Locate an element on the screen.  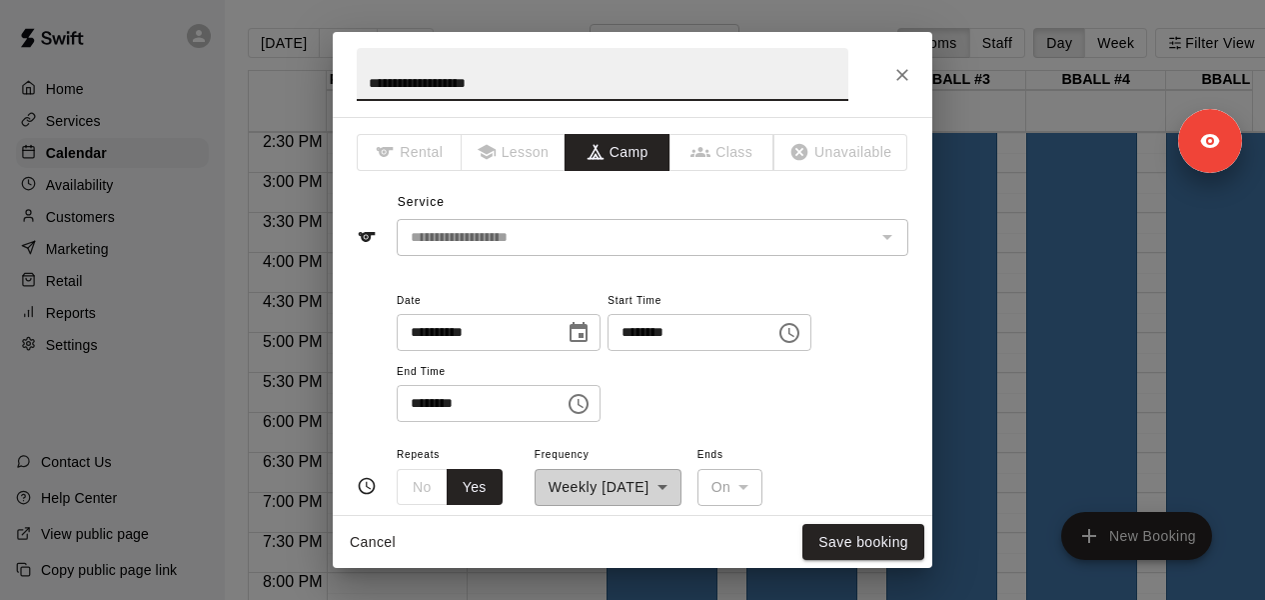
div: outlined button group is located at coordinates (450, 487).